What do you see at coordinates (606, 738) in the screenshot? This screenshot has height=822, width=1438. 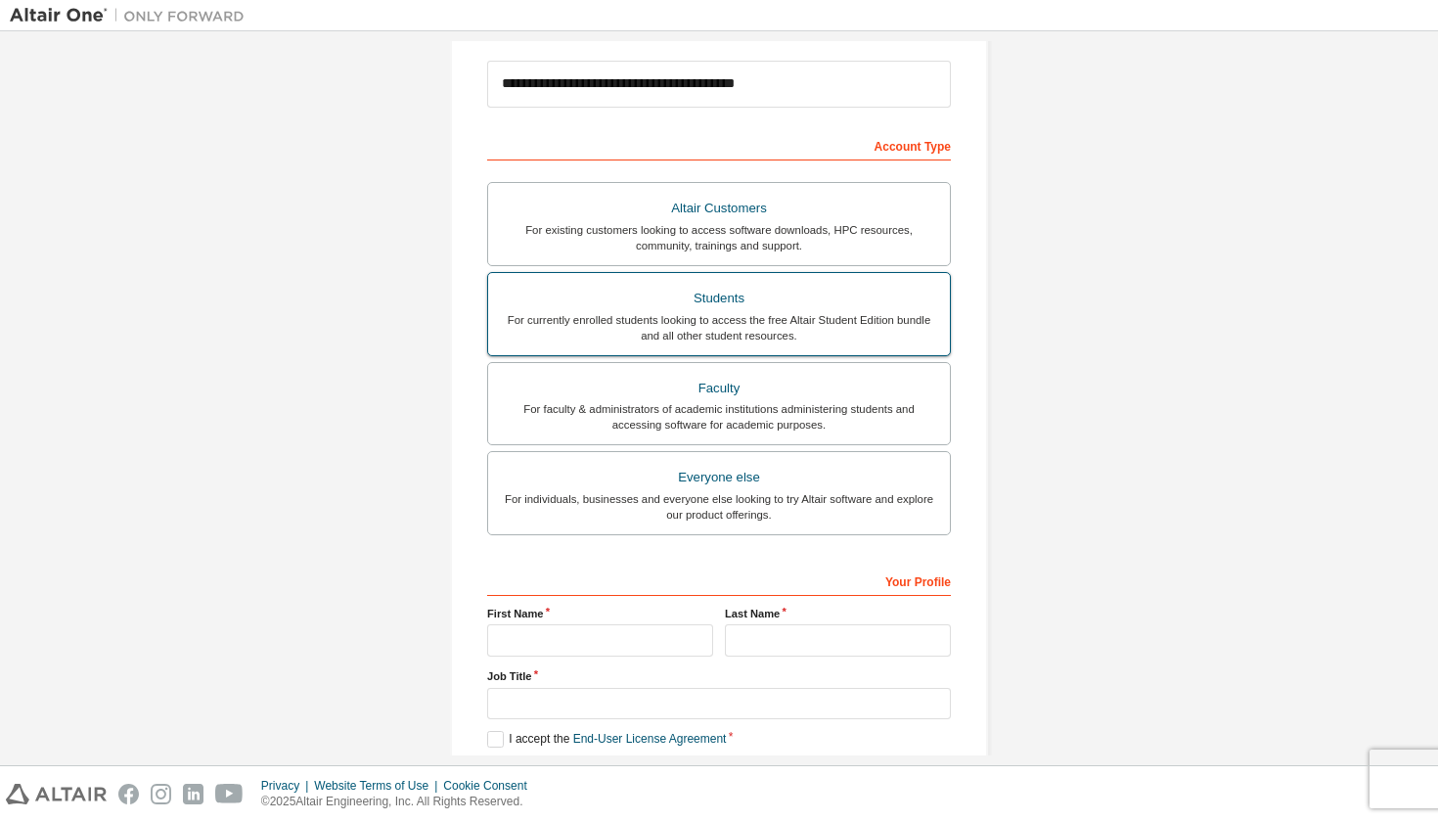 I see `label: I accept the` at bounding box center [606, 738].